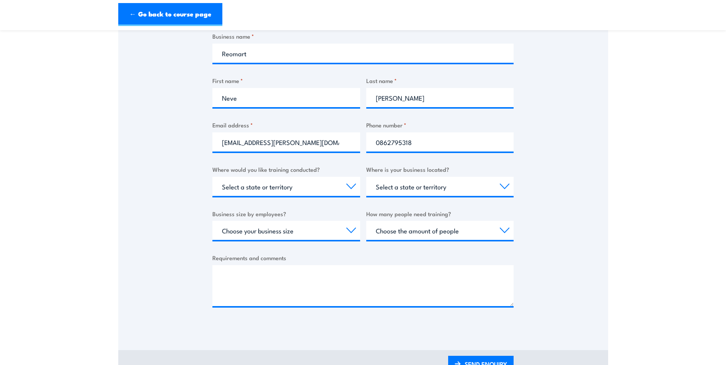  Describe the element at coordinates (286, 169) in the screenshot. I see `label: Where would you like training conducted?` at that location.